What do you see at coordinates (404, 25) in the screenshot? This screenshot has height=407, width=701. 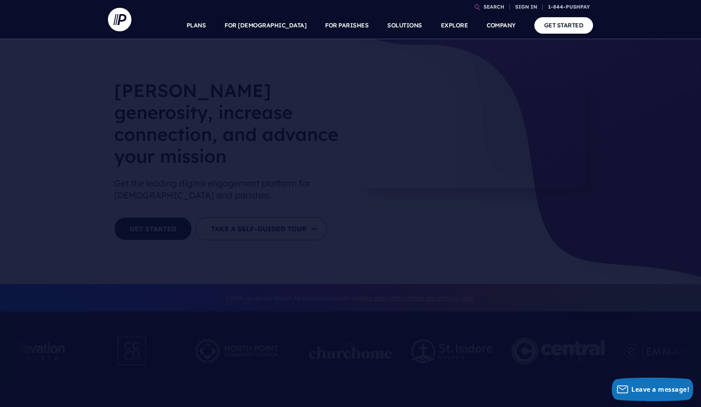 I see `a: SOLUTIONS` at bounding box center [404, 25].